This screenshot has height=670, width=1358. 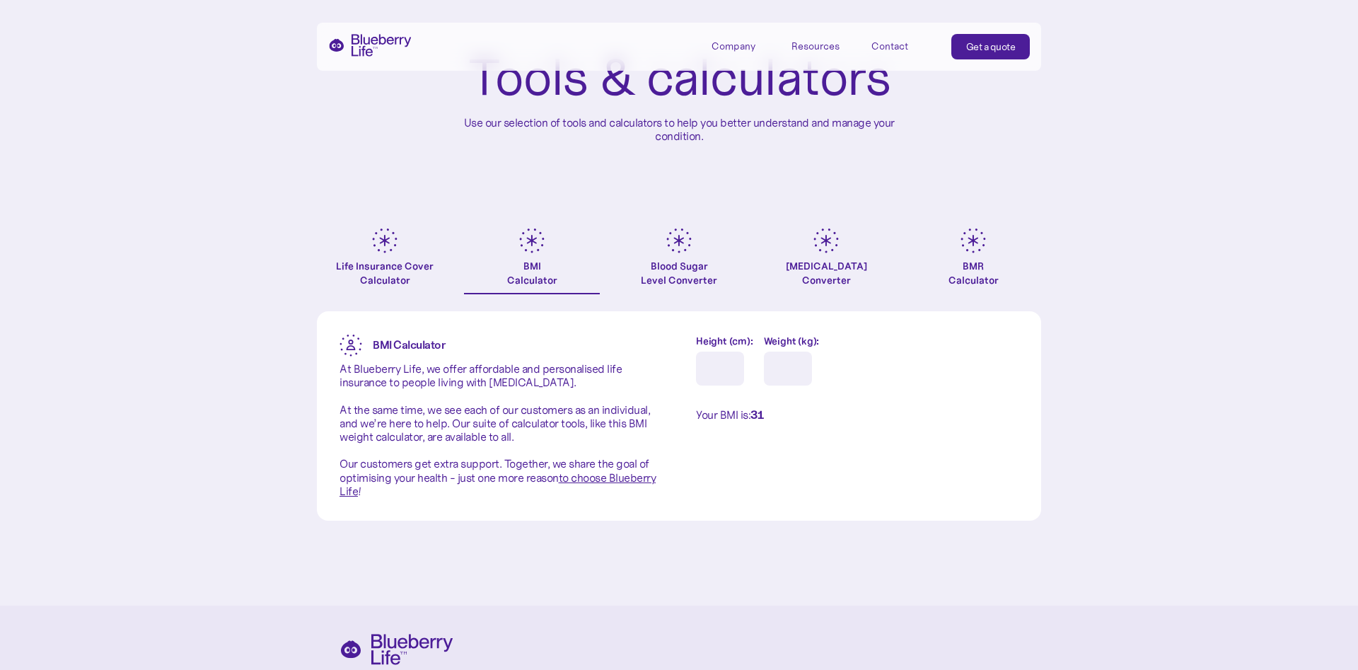 What do you see at coordinates (903, 45) in the screenshot?
I see `a: Contact` at bounding box center [903, 45].